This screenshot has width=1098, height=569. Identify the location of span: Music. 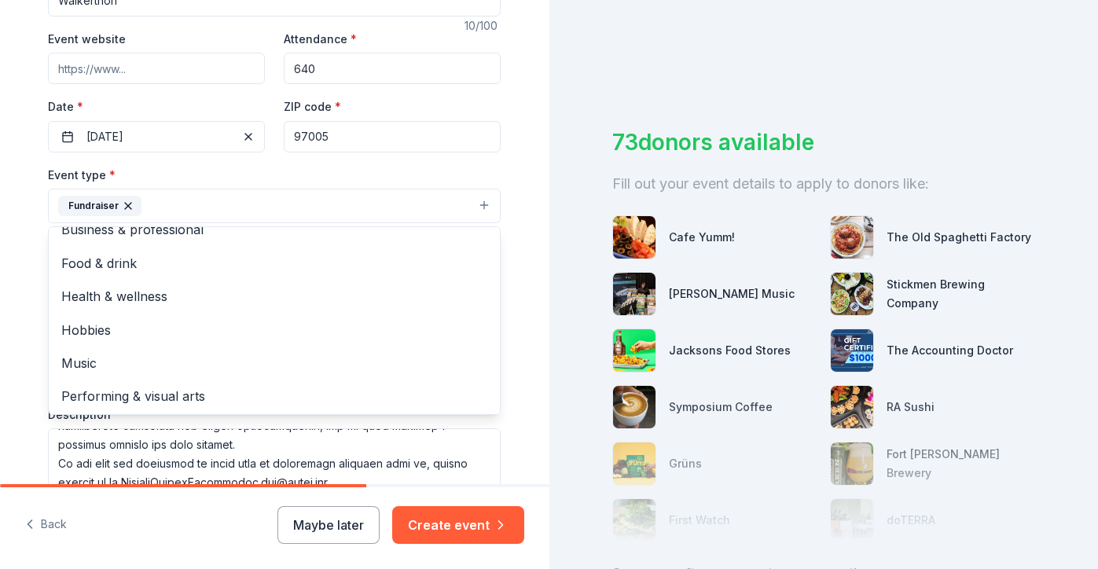
(274, 363).